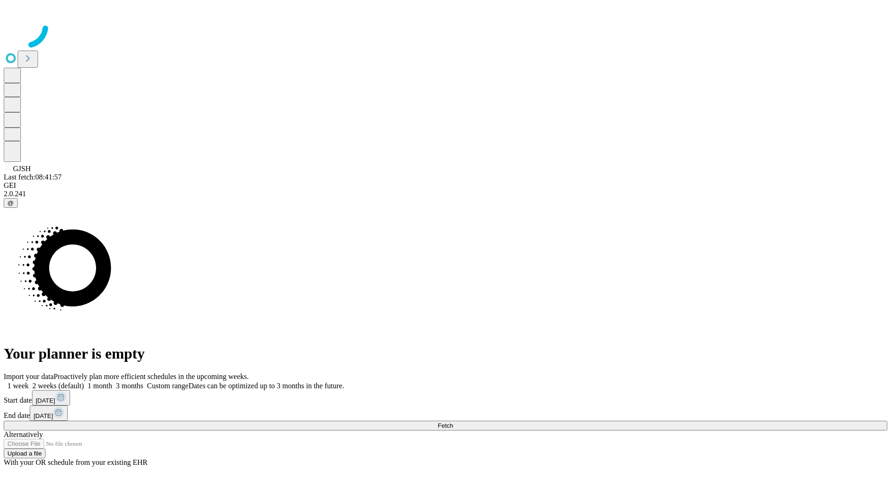 This screenshot has height=501, width=891. Describe the element at coordinates (129, 386) in the screenshot. I see `span: 3 months` at that location.